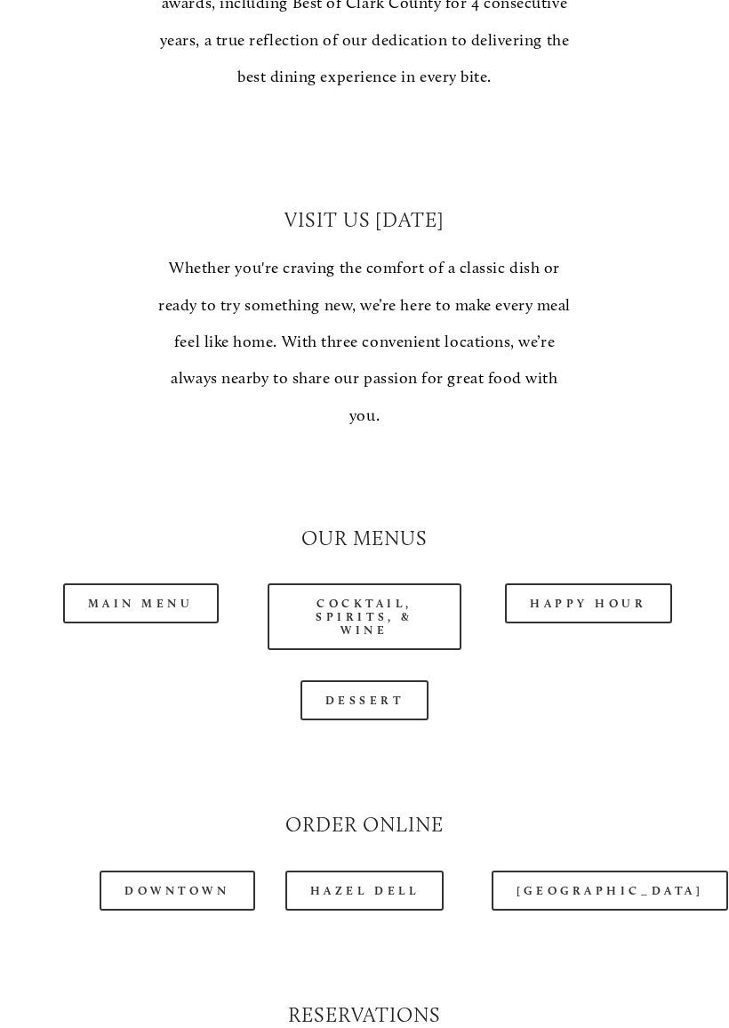 The width and height of the screenshot is (729, 1028). Describe the element at coordinates (365, 826) in the screenshot. I see `h2: Order Online` at that location.